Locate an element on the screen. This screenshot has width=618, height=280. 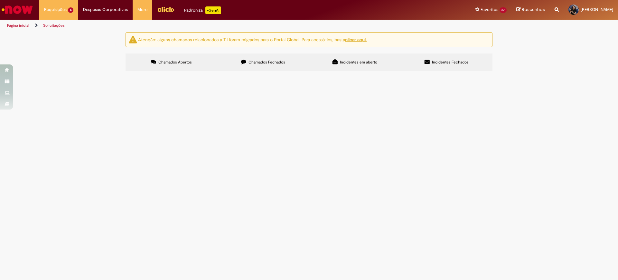
ul: Trilhas de página is located at coordinates (206, 25).